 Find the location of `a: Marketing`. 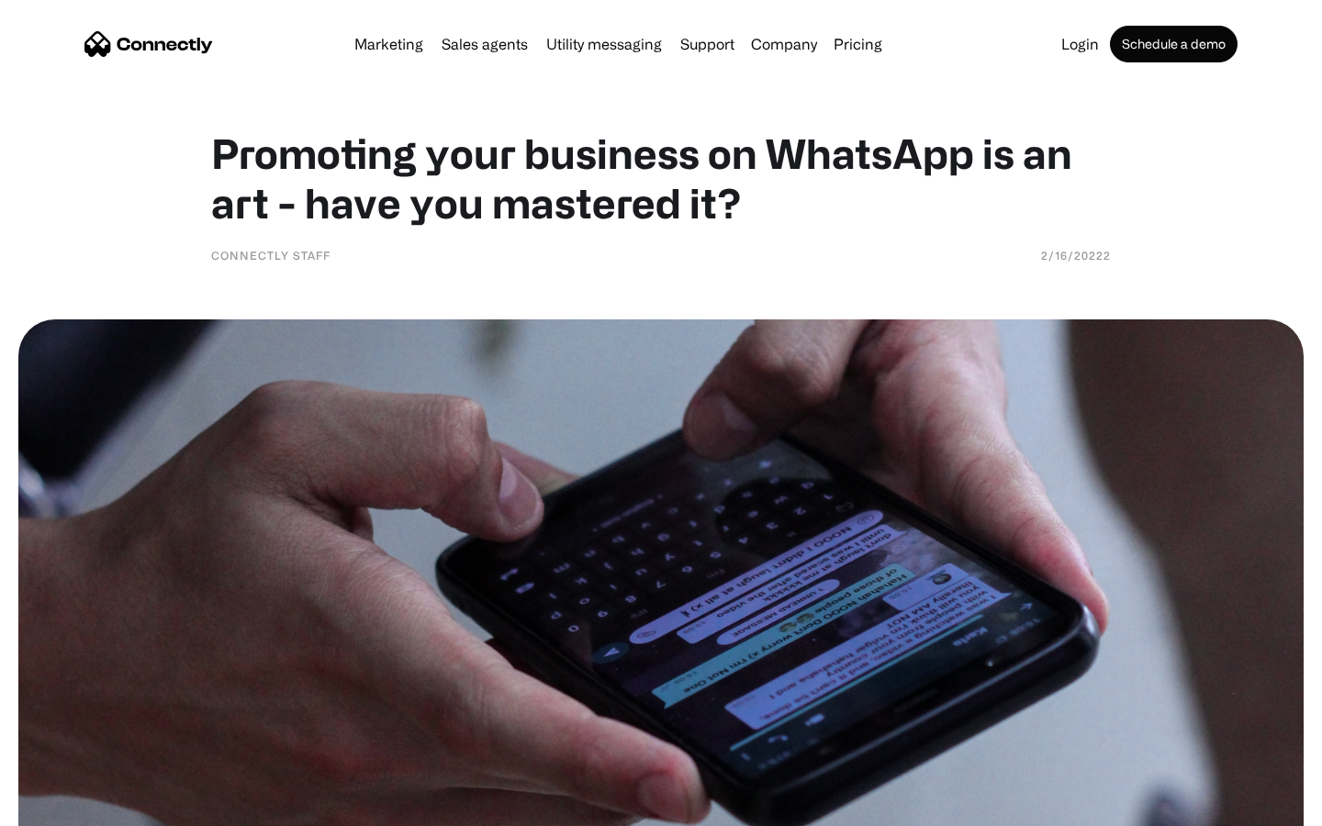

a: Marketing is located at coordinates (388, 44).